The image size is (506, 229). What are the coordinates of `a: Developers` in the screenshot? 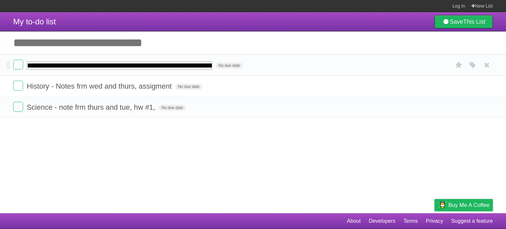 It's located at (382, 221).